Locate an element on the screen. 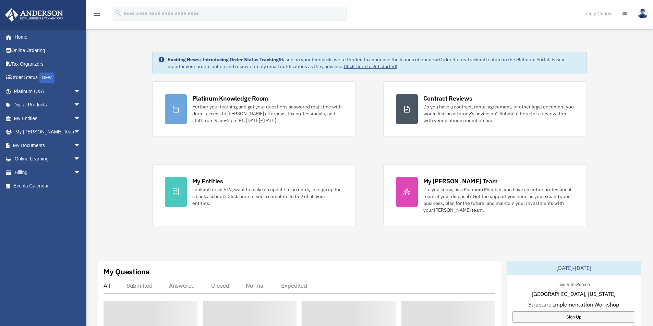 This screenshot has height=326, width=653. span: Structure Implementation Workshop is located at coordinates (573, 305).